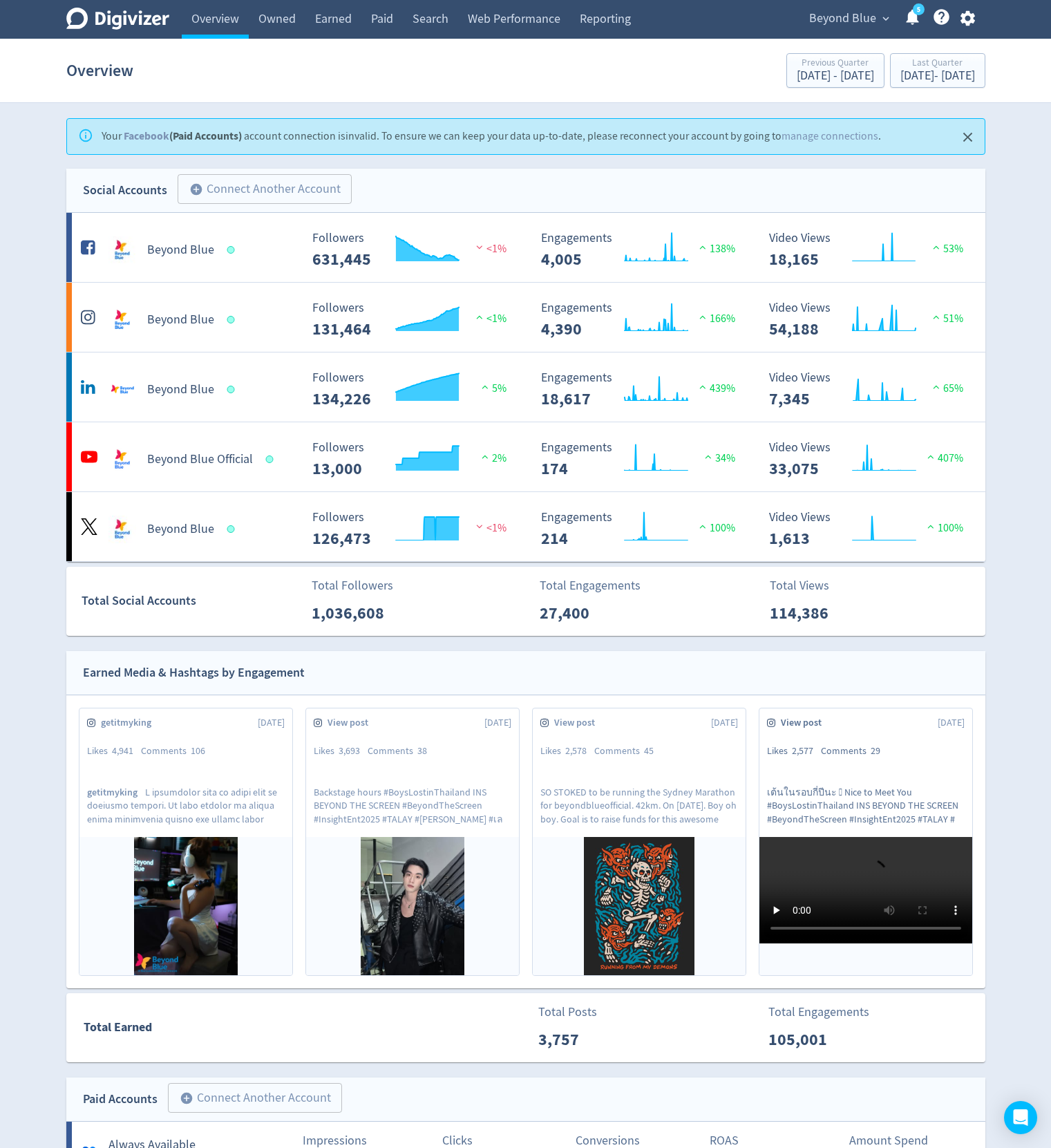 Image resolution: width=1051 pixels, height=1148 pixels. What do you see at coordinates (232, 389) in the screenshot?
I see `span: Data last synced: 30 Sep 2025, 10:02pm (AEST)` at bounding box center [232, 389].